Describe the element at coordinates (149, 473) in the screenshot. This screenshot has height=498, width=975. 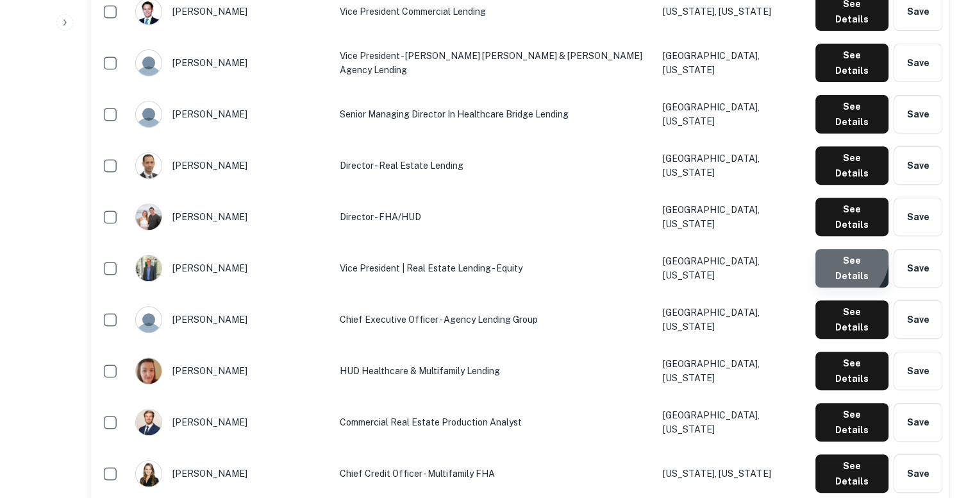
I see `img: 1659642974273` at that location.